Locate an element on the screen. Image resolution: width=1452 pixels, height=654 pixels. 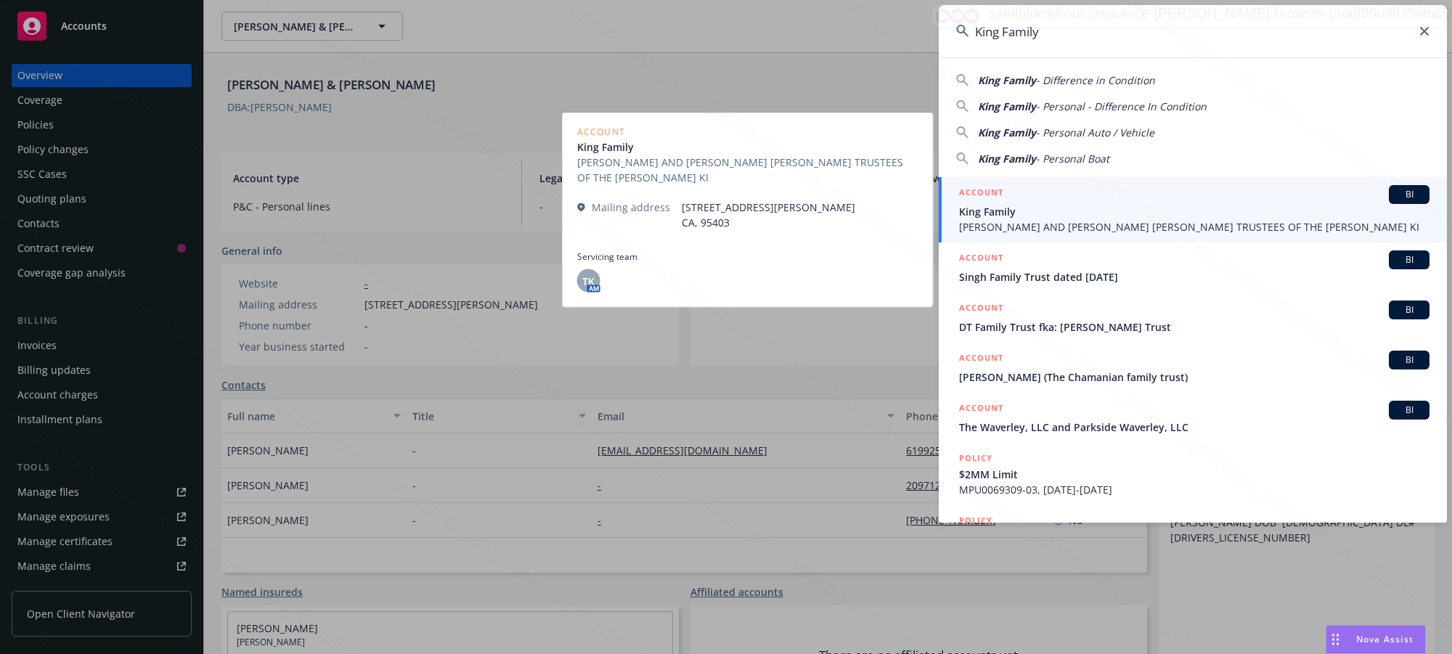
a: ACCOUNTBIThe Waverley, LLC and Parkside Waverley, LLC is located at coordinates (1193, 418).